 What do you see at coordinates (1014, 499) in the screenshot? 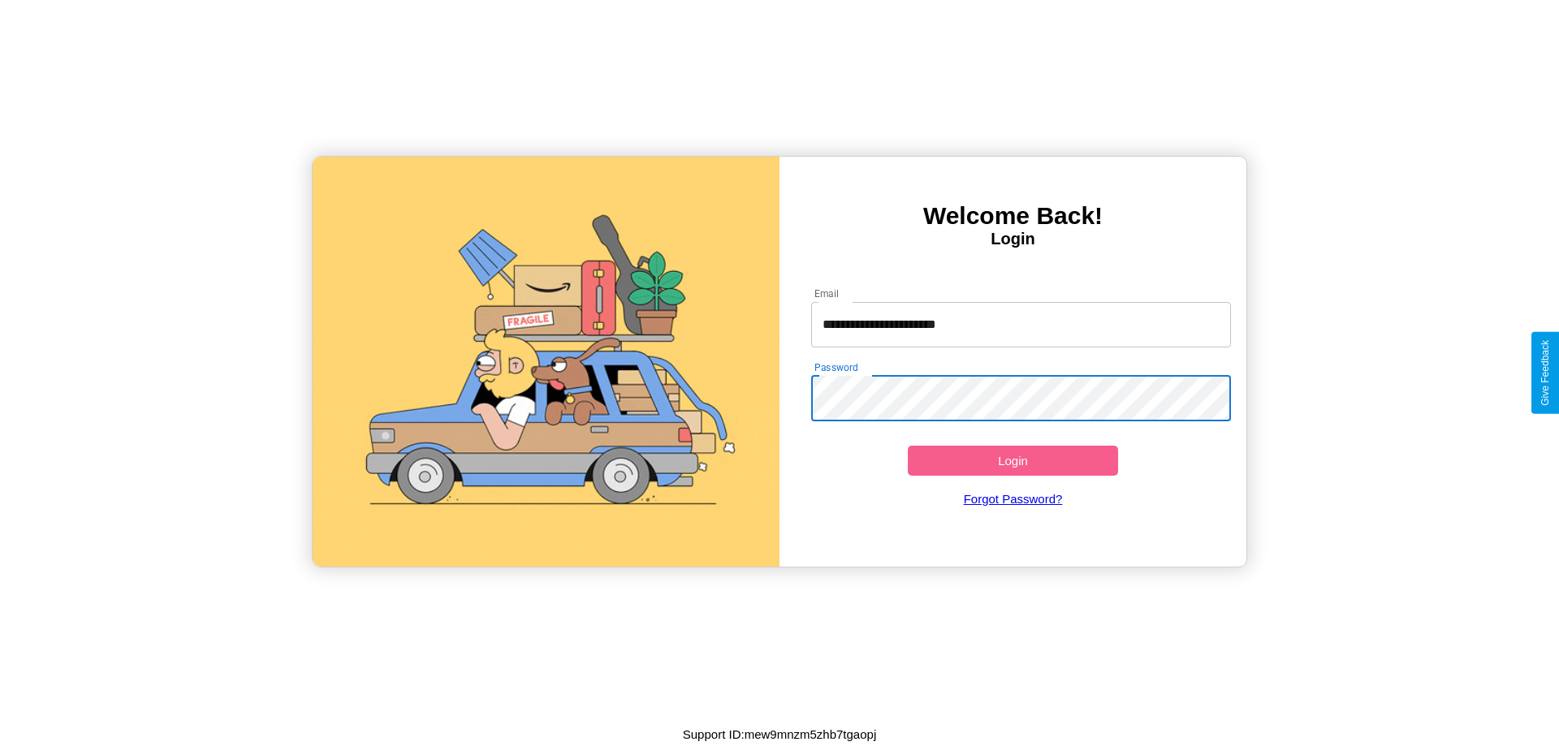
I see `a: Forgot Password?` at bounding box center [1014, 499].